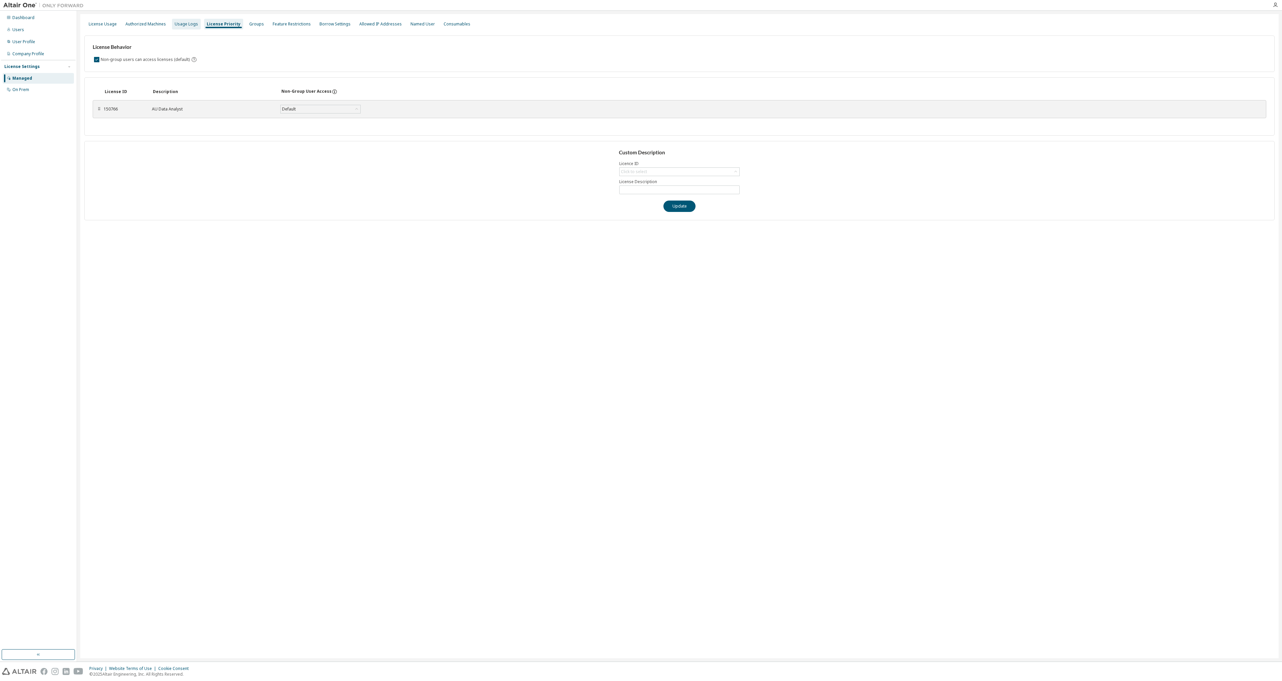 The height and width of the screenshot is (681, 1282). Describe the element at coordinates (125, 92) in the screenshot. I see `div: License ID` at that location.